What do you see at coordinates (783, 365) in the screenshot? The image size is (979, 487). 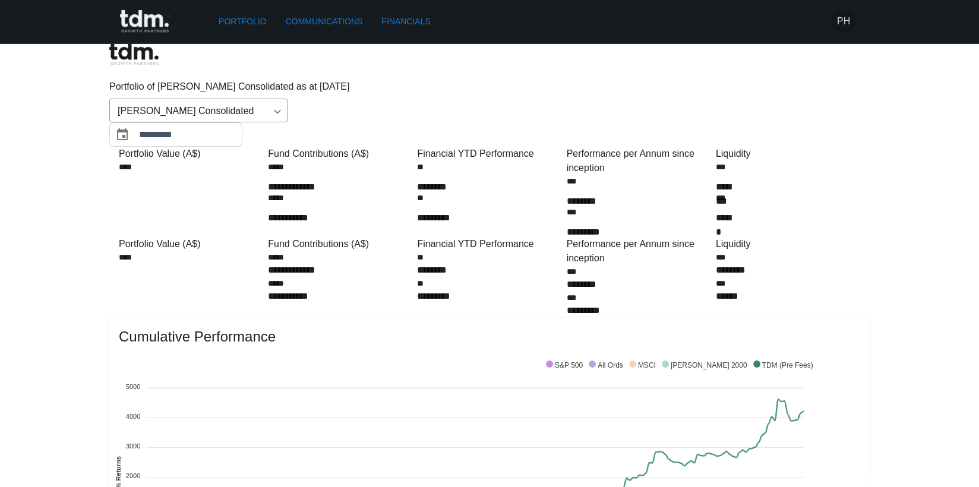 I see `span: TDM (Pre Fees)` at bounding box center [783, 365].